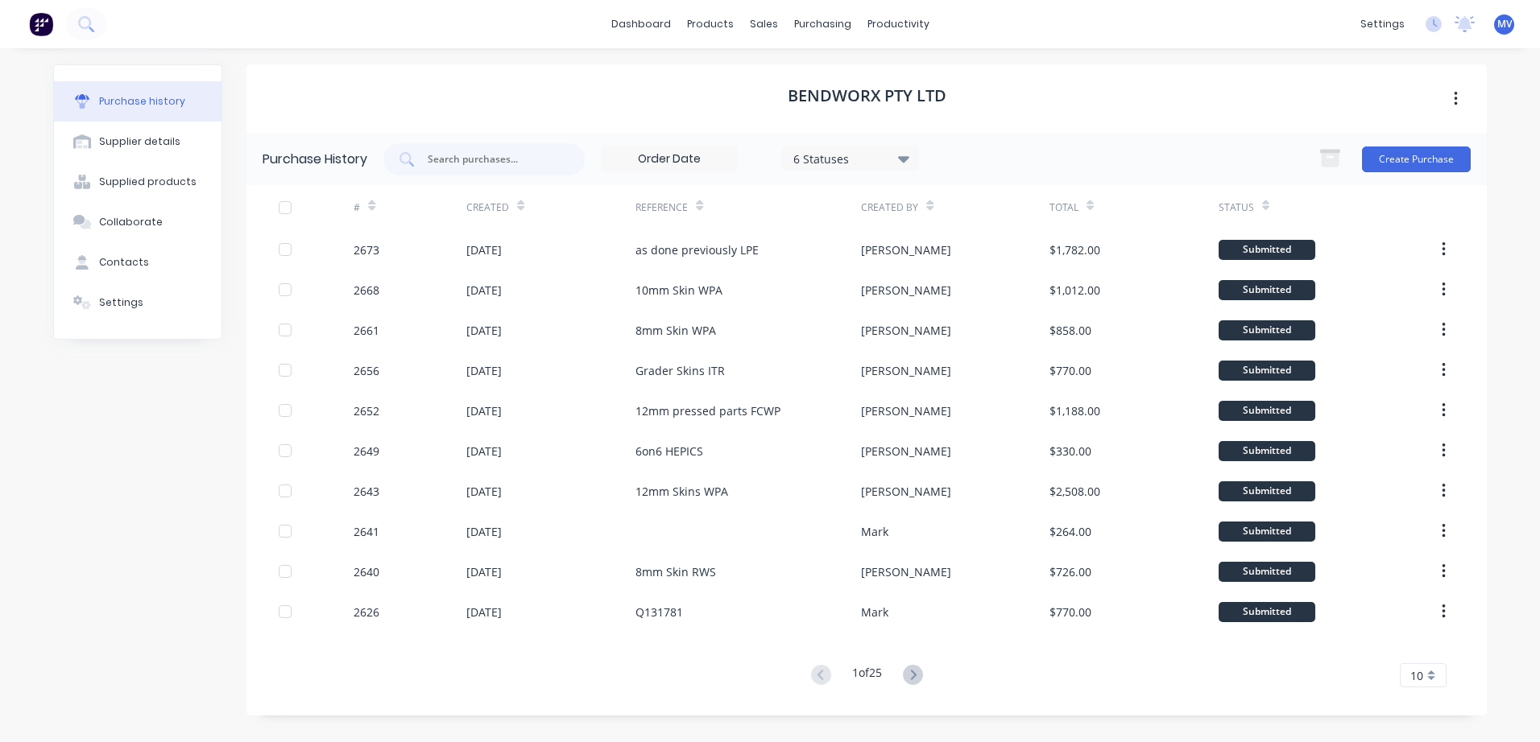  I want to click on div: $1,782.00, so click(1074, 250).